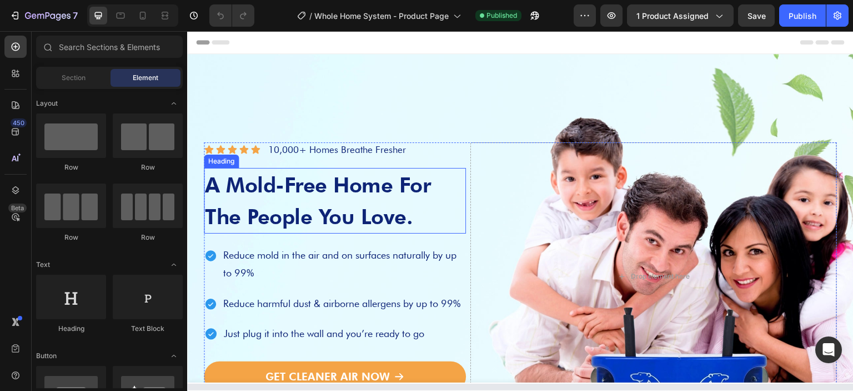  I want to click on p: 7, so click(75, 16).